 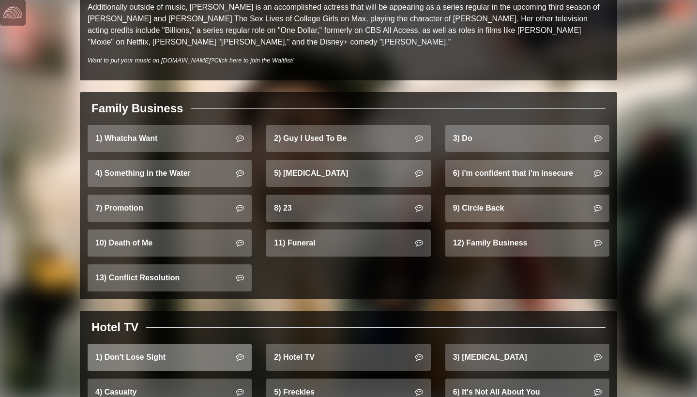 I want to click on a: 9) Circle Back, so click(x=527, y=208).